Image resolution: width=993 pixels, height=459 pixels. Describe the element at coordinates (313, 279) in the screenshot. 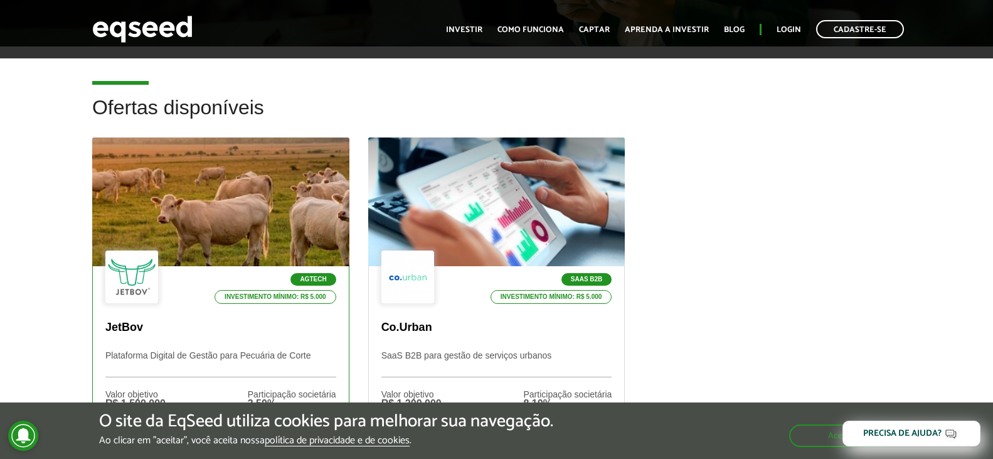

I see `p: Agtech` at that location.